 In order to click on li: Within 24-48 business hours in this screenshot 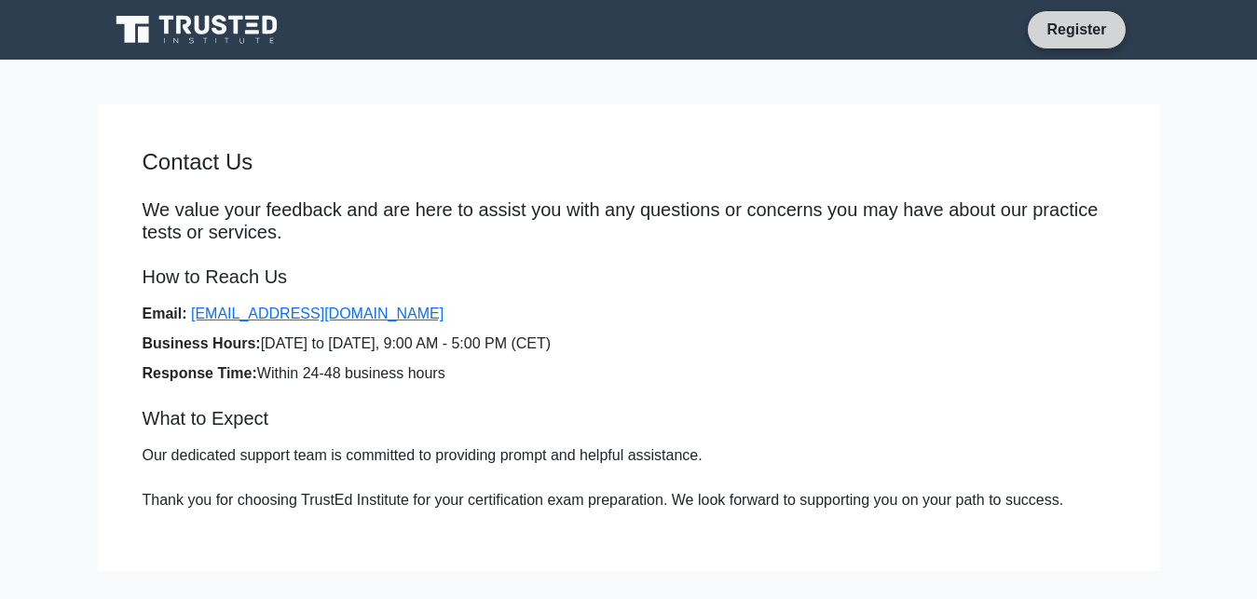, I will do `click(629, 374)`.